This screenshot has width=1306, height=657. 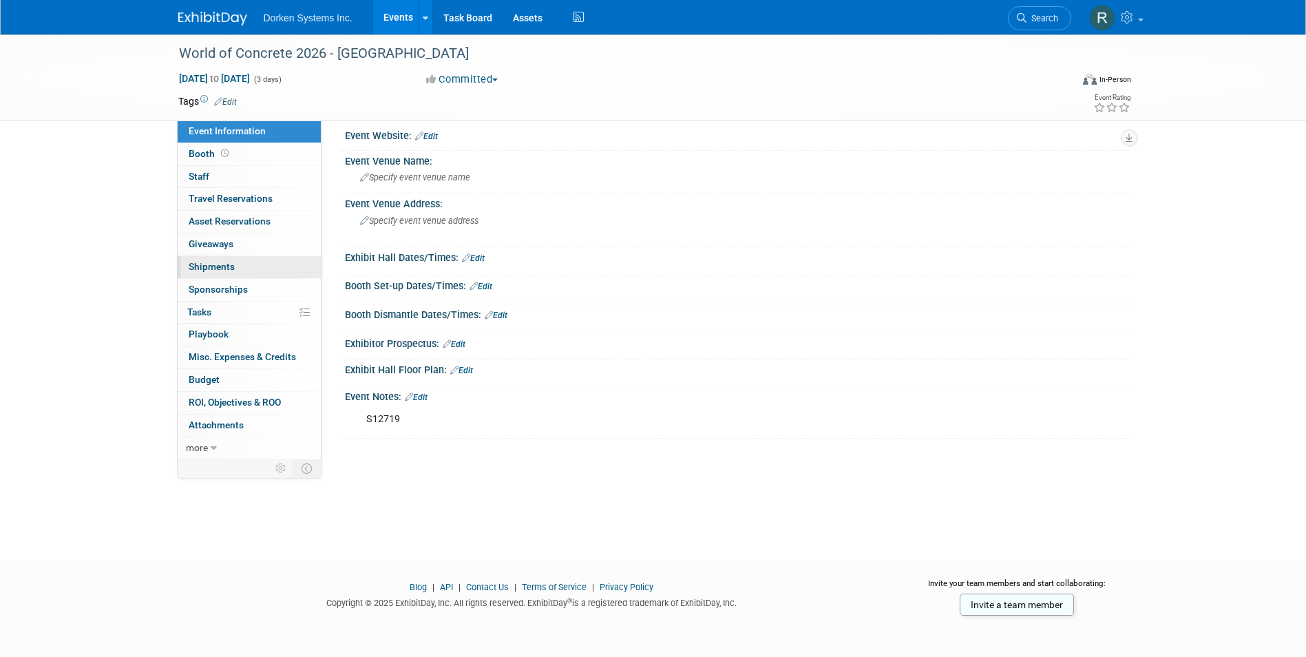 I want to click on a: Search, so click(x=1040, y=18).